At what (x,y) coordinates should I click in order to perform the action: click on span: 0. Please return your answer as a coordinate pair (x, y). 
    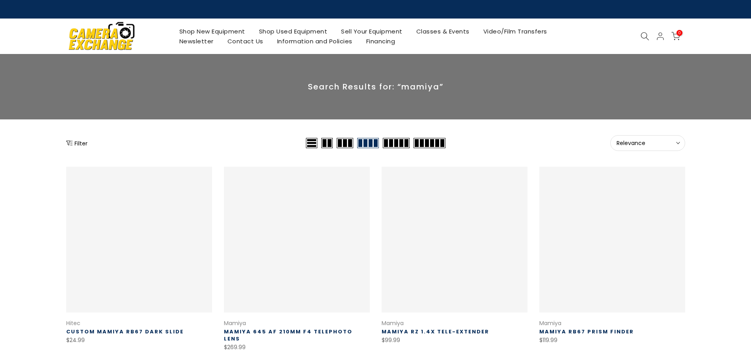
    Looking at the image, I should click on (679, 33).